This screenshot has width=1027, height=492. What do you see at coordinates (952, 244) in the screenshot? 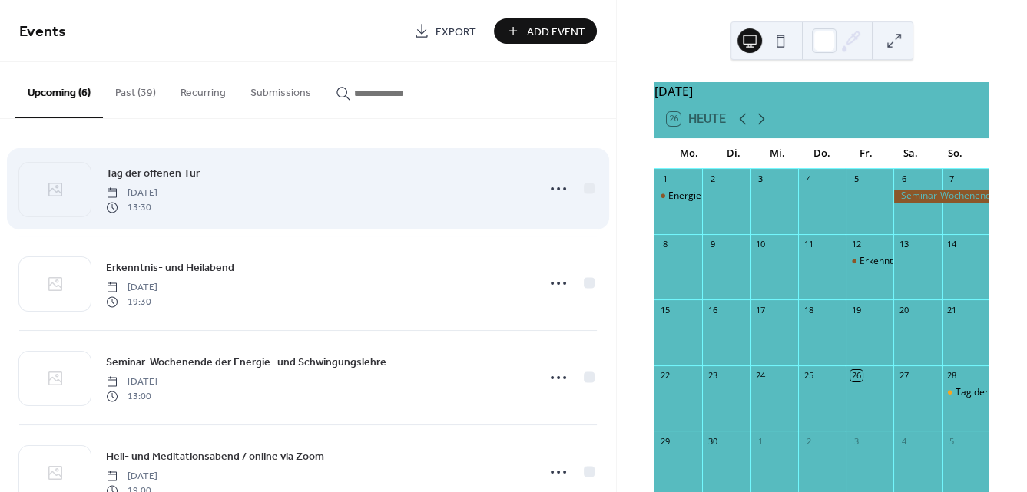
I see `div: 14` at bounding box center [952, 244].